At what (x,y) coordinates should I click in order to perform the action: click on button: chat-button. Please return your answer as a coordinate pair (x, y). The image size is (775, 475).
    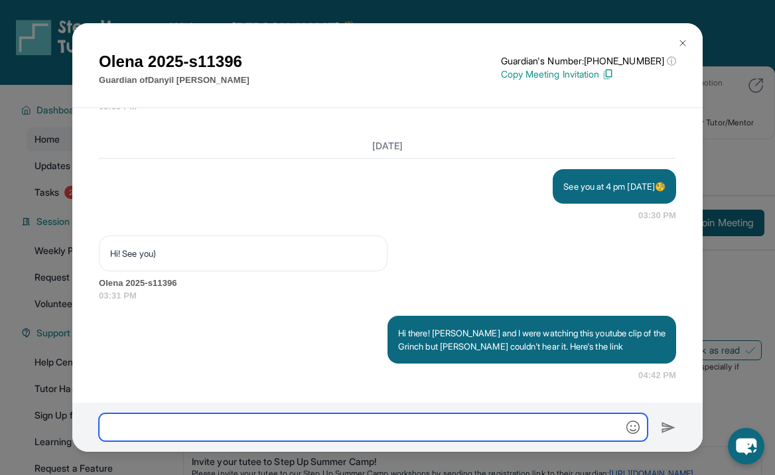
    Looking at the image, I should click on (746, 446).